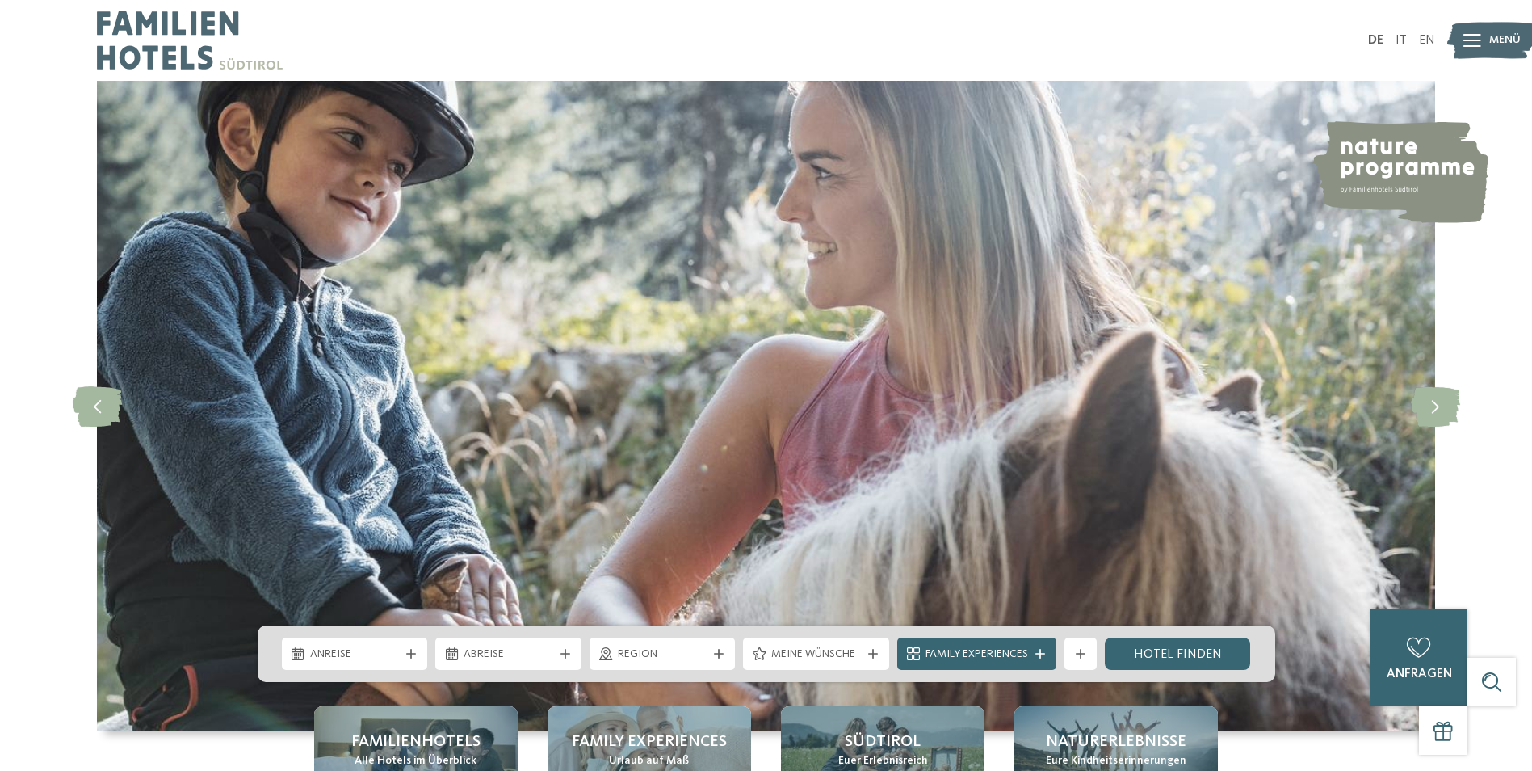 This screenshot has width=1532, height=771. Describe the element at coordinates (883, 761) in the screenshot. I see `span: Euer Erlebnisreich` at that location.